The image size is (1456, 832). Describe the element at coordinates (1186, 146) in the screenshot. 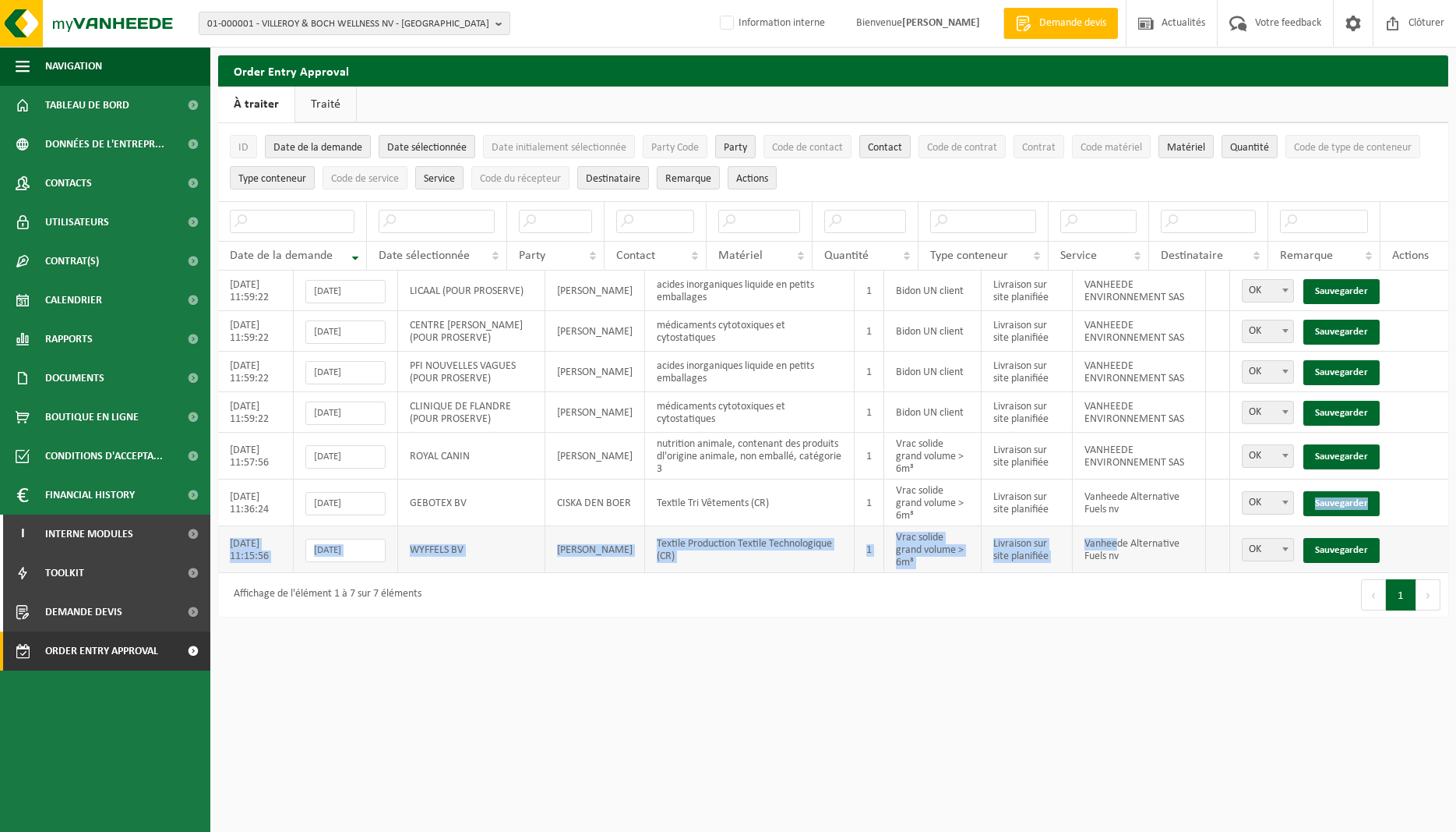

I see `button: MatérielMatériel: Activate to sort` at that location.